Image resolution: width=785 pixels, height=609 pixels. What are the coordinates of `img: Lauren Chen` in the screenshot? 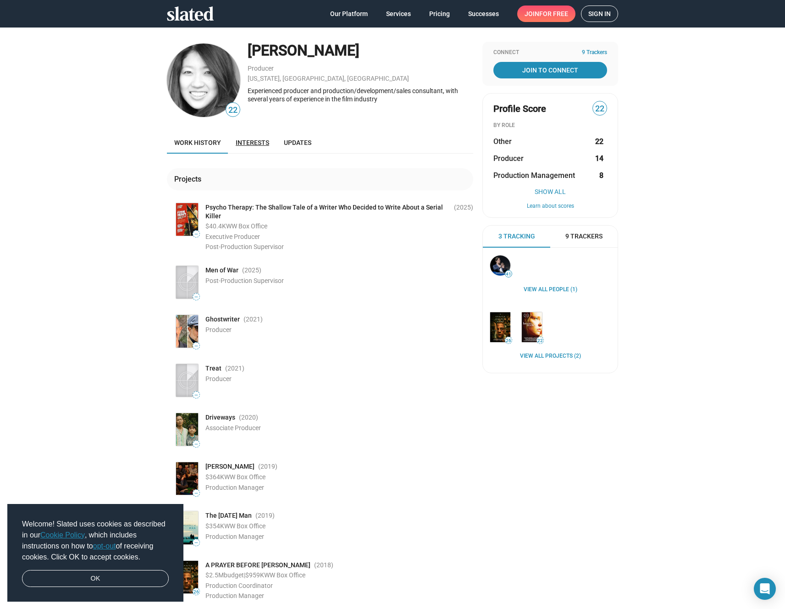 It's located at (203, 80).